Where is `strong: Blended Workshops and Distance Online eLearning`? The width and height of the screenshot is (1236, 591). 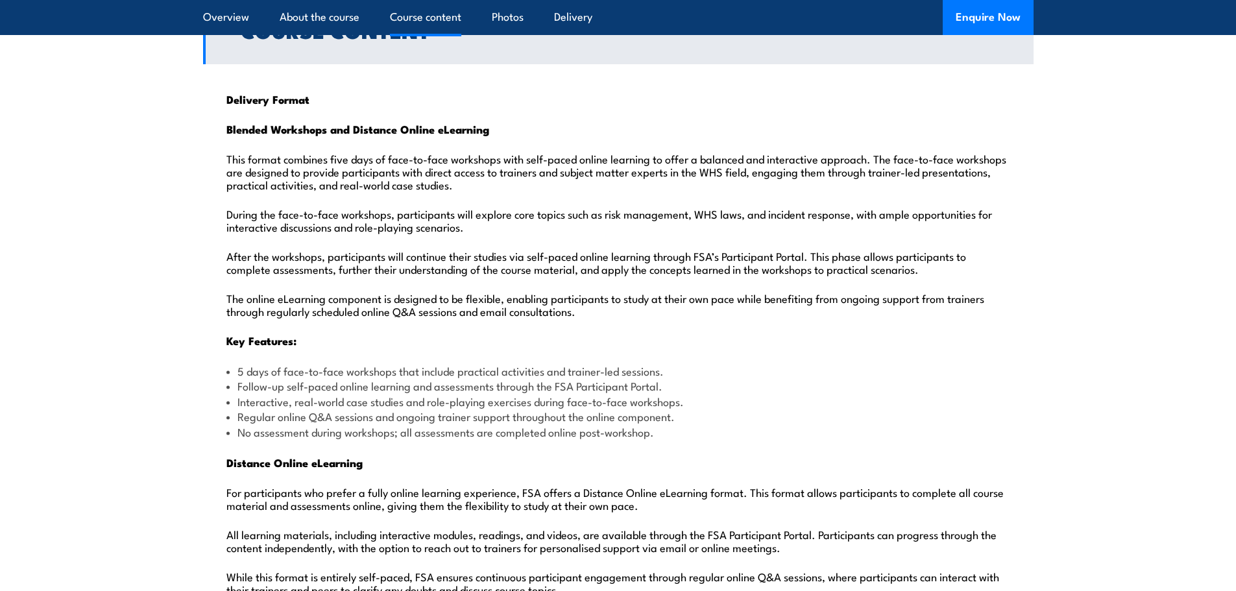 strong: Blended Workshops and Distance Online eLearning is located at coordinates (358, 129).